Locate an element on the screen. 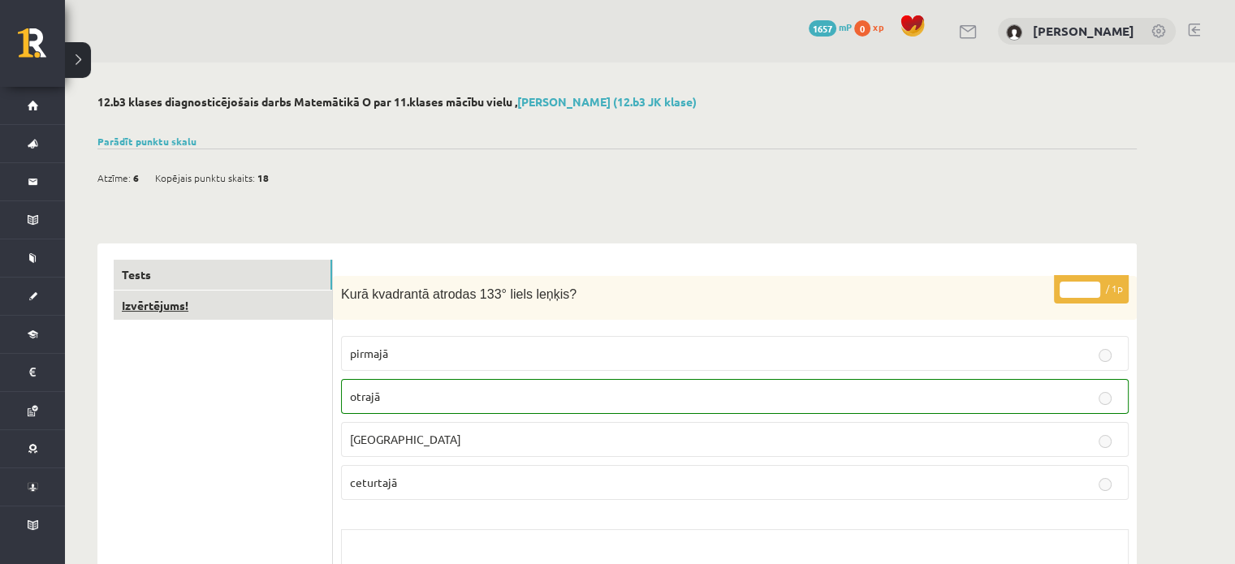  span: mP is located at coordinates (845, 27).